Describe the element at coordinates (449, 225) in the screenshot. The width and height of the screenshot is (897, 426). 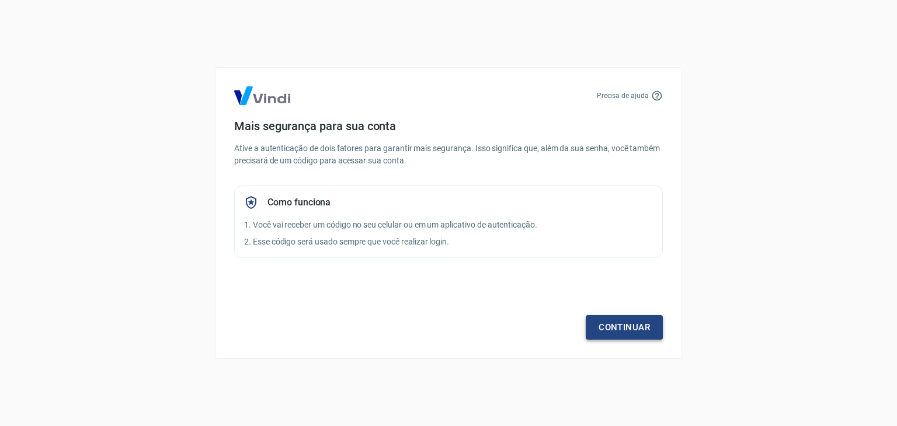
I see `p: 1. Você vai receber um código no seu celular ou em um aplicativo de autenticação.` at that location.